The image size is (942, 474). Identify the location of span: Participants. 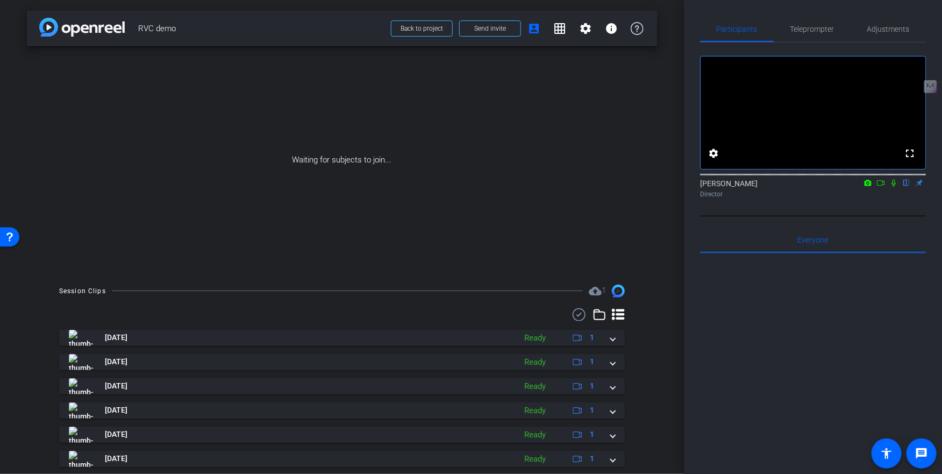
(737, 29).